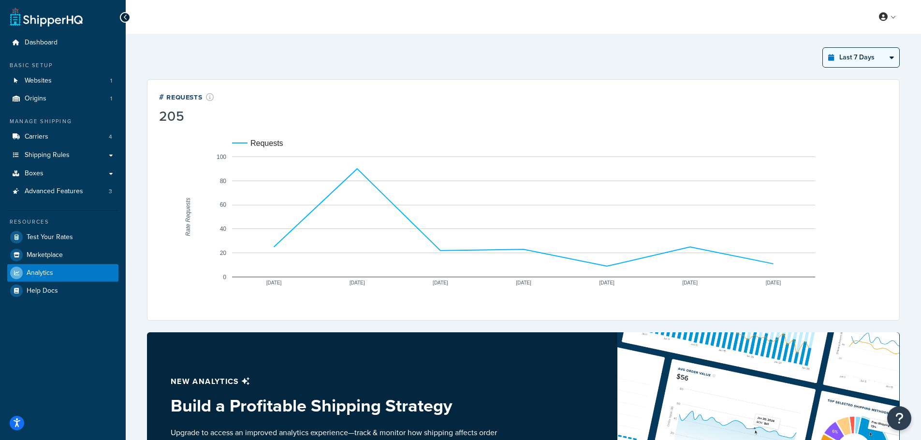 The height and width of the screenshot is (440, 921). Describe the element at coordinates (335, 406) in the screenshot. I see `h3: Build a Profitable Shipping Strategy` at that location.